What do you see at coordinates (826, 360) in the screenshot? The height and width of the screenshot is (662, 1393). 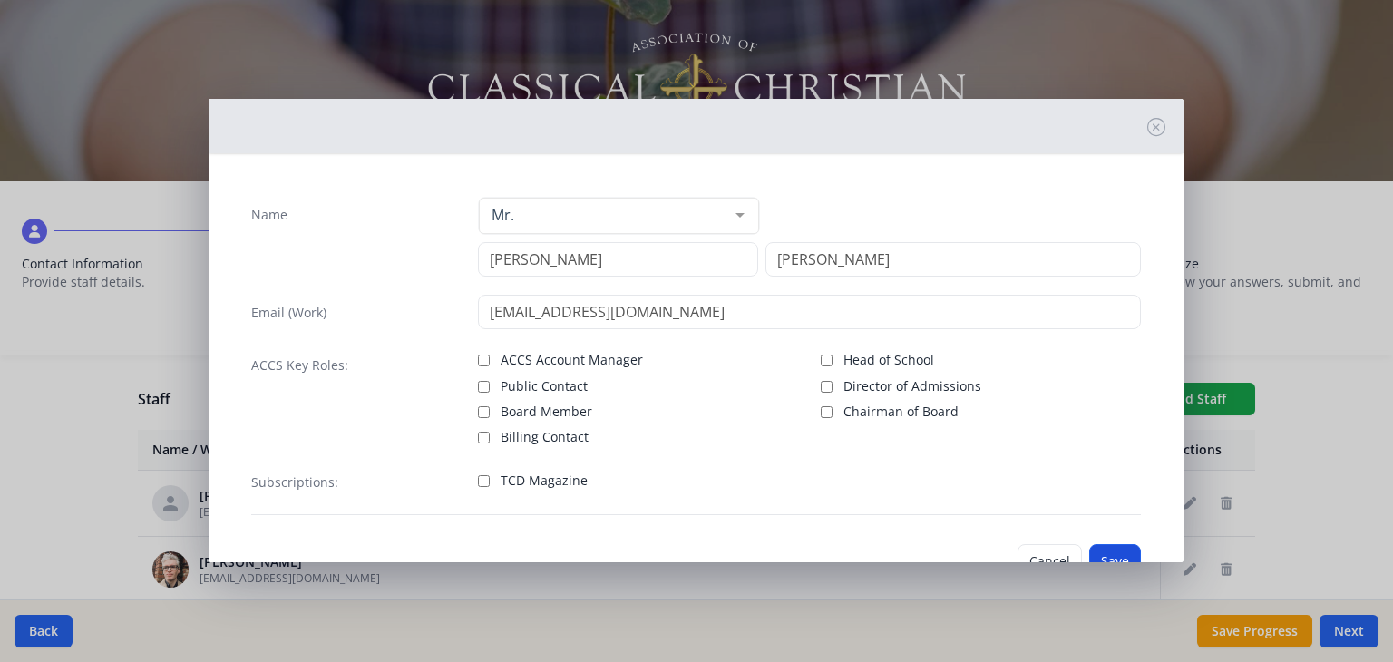 I see `input: Head of School` at bounding box center [826, 360].